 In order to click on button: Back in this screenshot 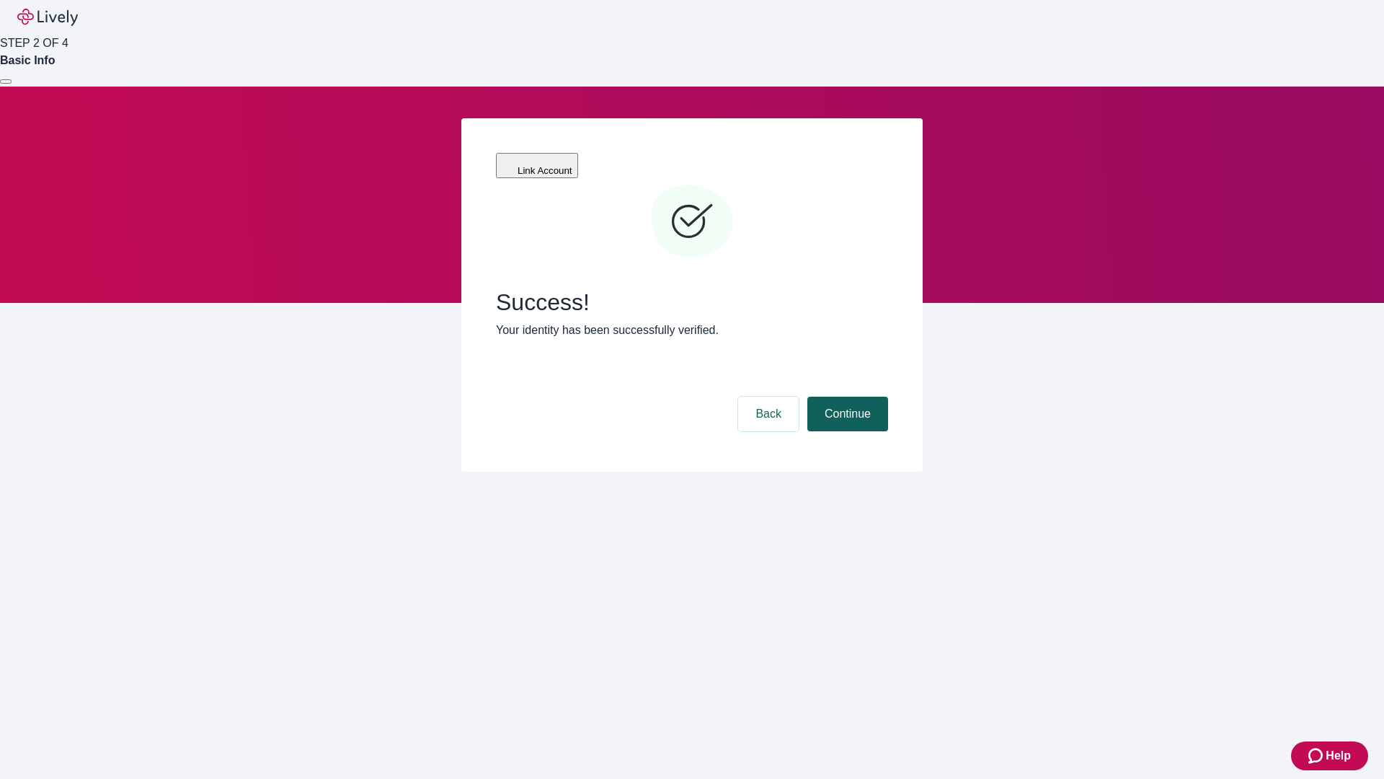, I will do `click(768, 414)`.